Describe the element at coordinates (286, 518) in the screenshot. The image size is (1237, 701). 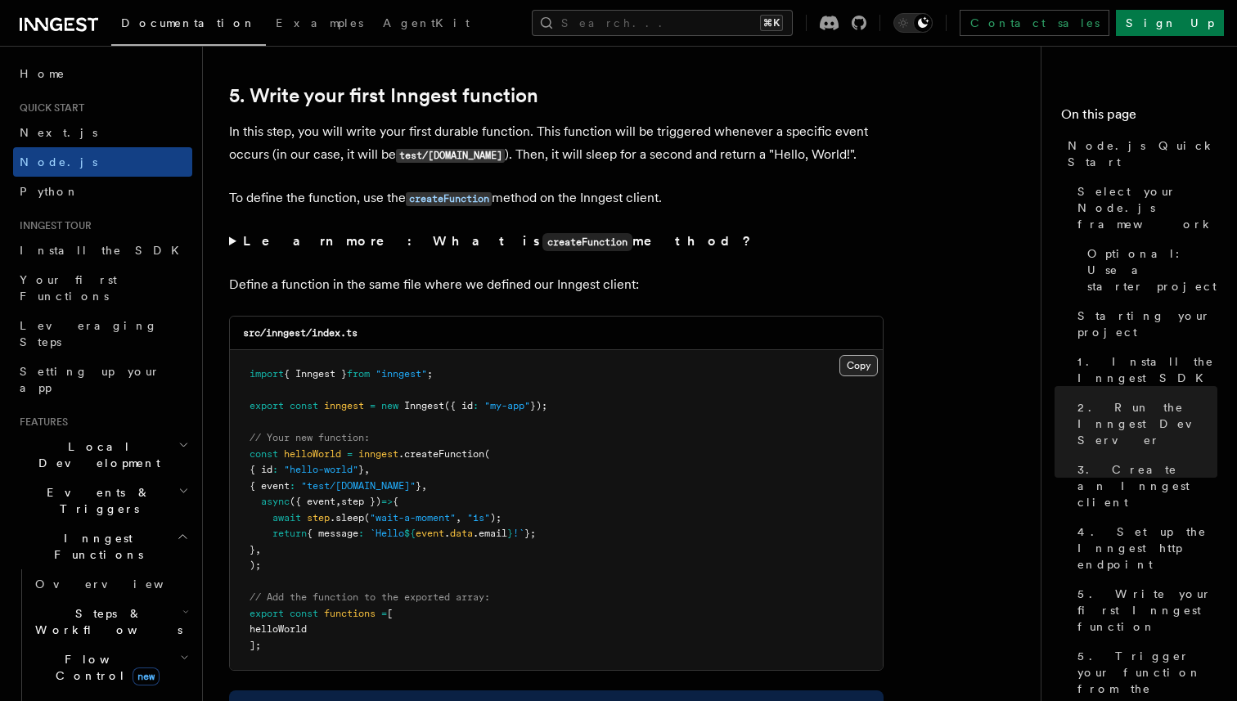
I see `span: await` at that location.